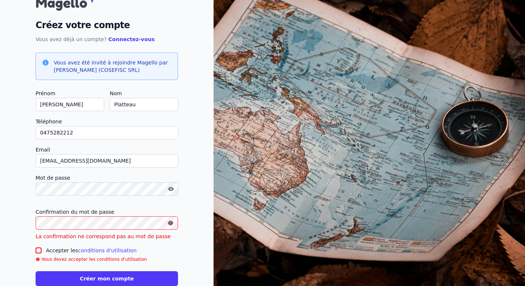  Describe the element at coordinates (107, 25) in the screenshot. I see `h2: Créez votre compte` at that location.